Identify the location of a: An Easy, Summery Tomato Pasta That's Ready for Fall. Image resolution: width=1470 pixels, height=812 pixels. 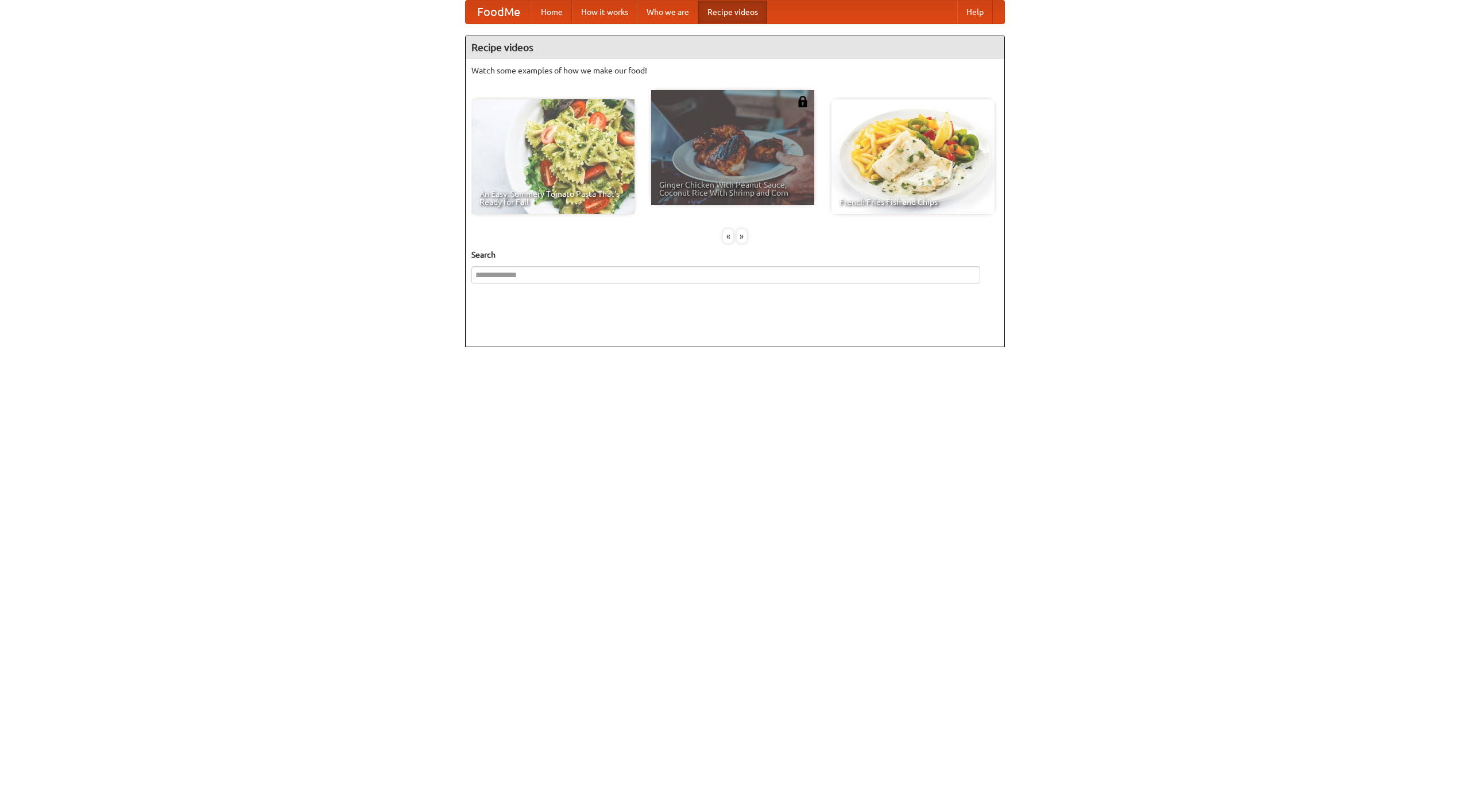
(552, 156).